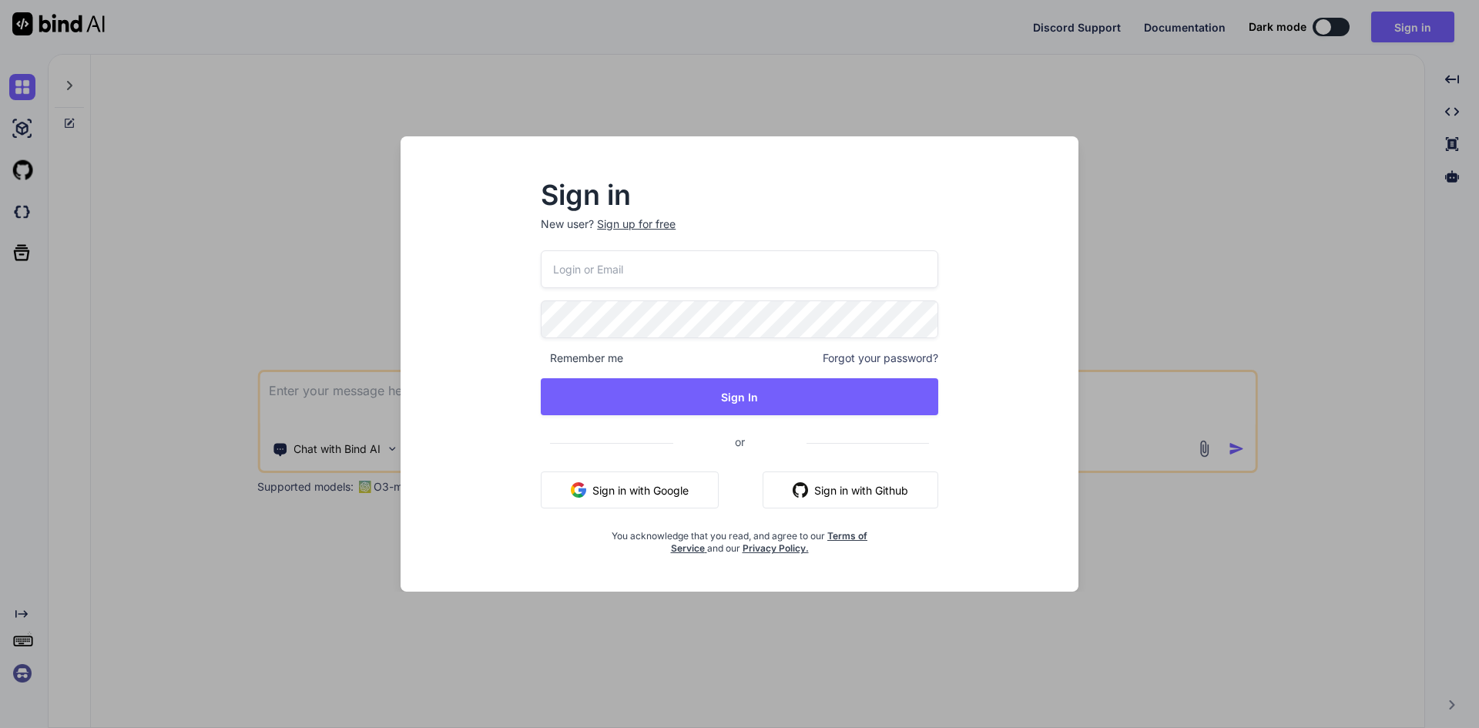 The height and width of the screenshot is (728, 1479). I want to click on input: Login or Email, so click(739, 269).